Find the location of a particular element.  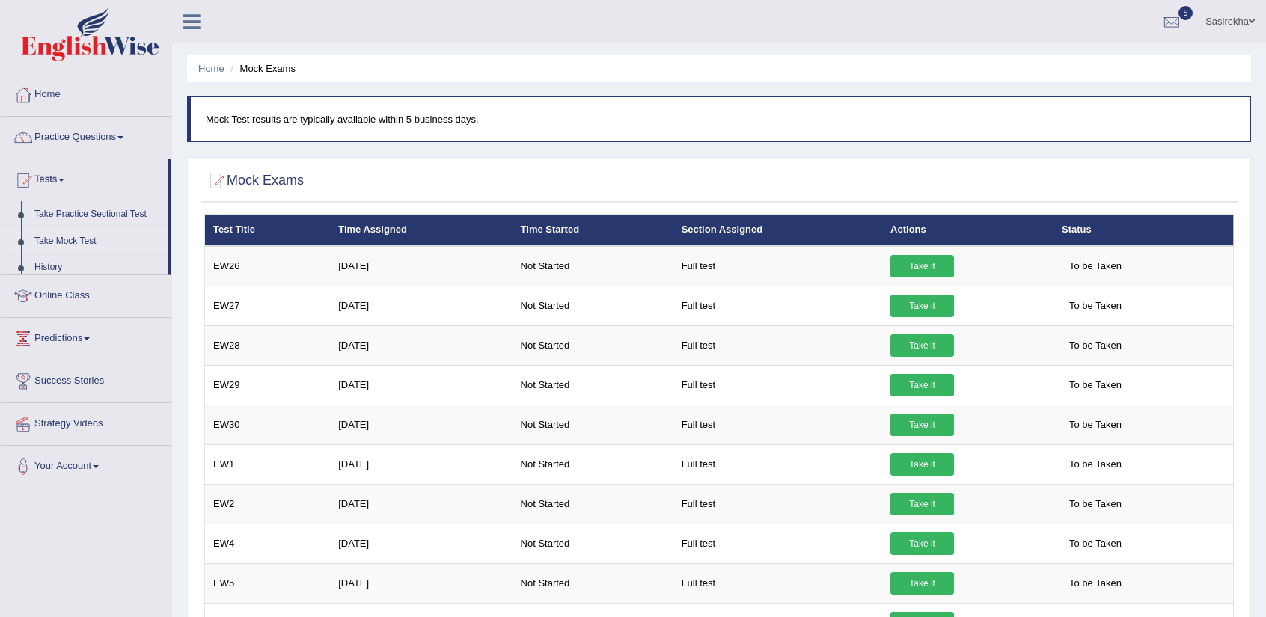

a: Online Class is located at coordinates (86, 294).